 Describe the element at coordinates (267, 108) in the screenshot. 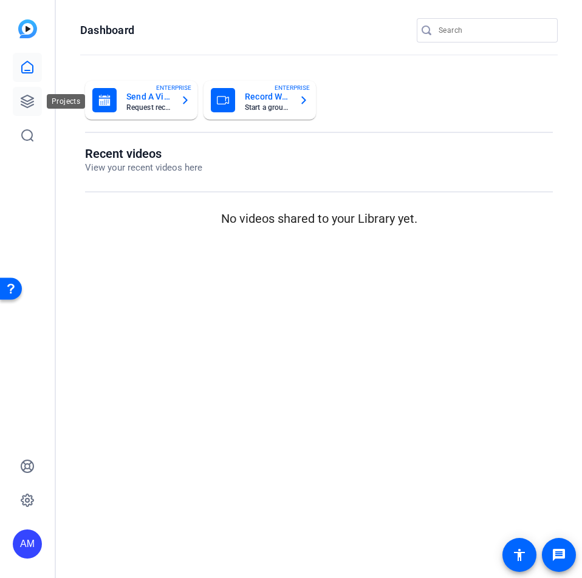

I see `mat-card-subtitle: Start a group recording session` at that location.